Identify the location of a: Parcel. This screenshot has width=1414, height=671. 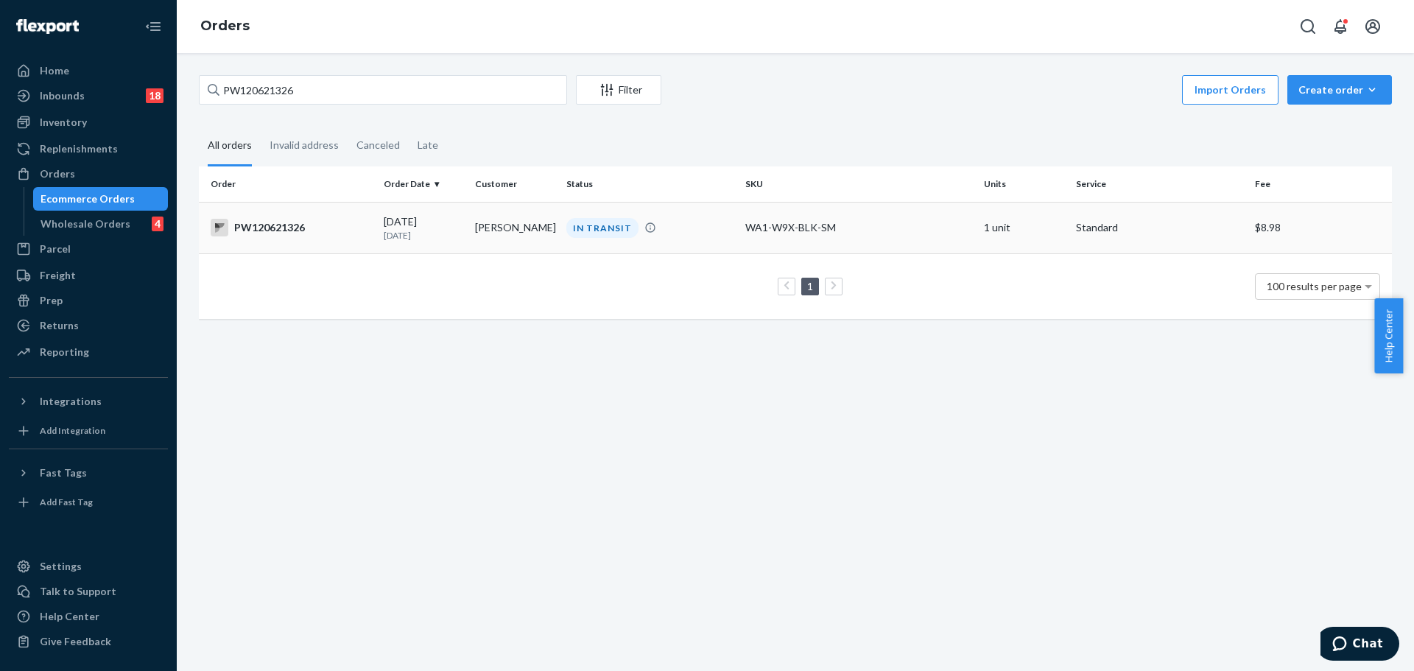
(88, 249).